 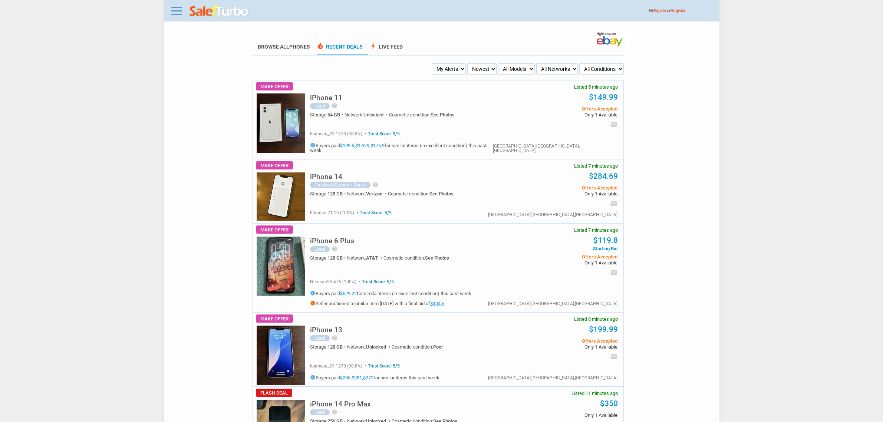 I want to click on a: $284.69, so click(x=603, y=176).